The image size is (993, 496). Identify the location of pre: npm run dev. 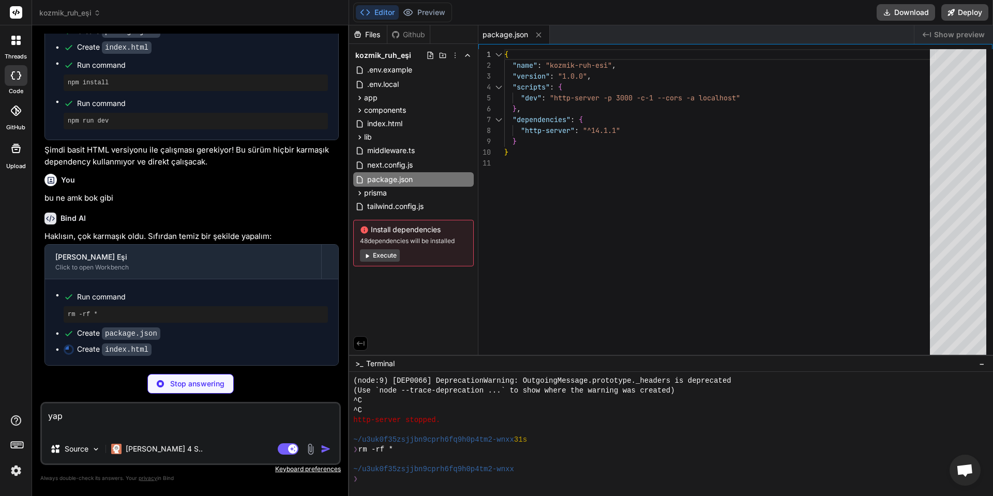
(195, 121).